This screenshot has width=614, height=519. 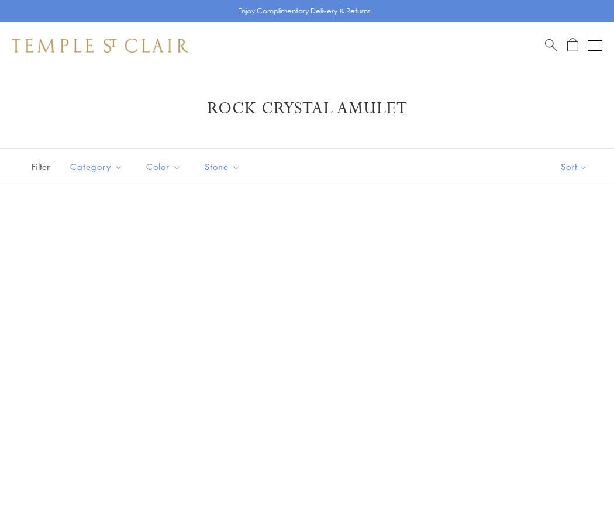 What do you see at coordinates (304, 11) in the screenshot?
I see `p: Enjoy Complimentary Delivery & Returns` at bounding box center [304, 11].